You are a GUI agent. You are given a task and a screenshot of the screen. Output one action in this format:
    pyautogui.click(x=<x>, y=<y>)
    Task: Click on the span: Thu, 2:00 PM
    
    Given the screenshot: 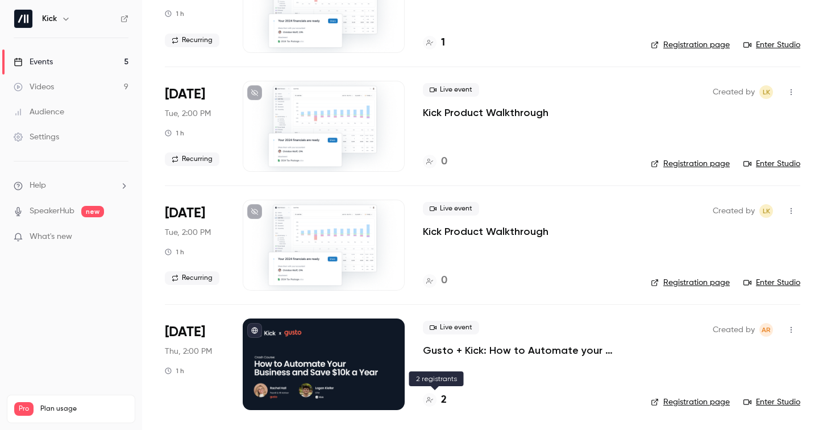 What is the action you would take?
    pyautogui.click(x=188, y=351)
    